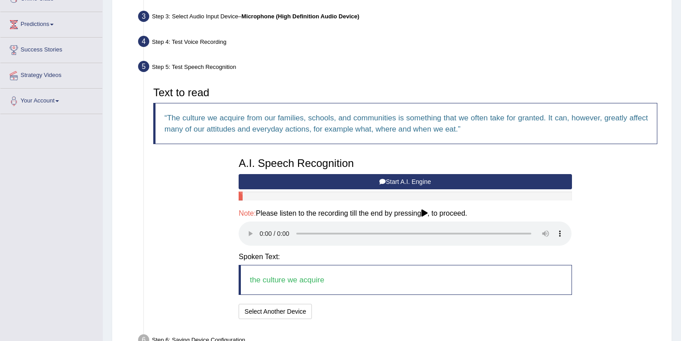 The image size is (681, 341). I want to click on a: Success Stories, so click(51, 49).